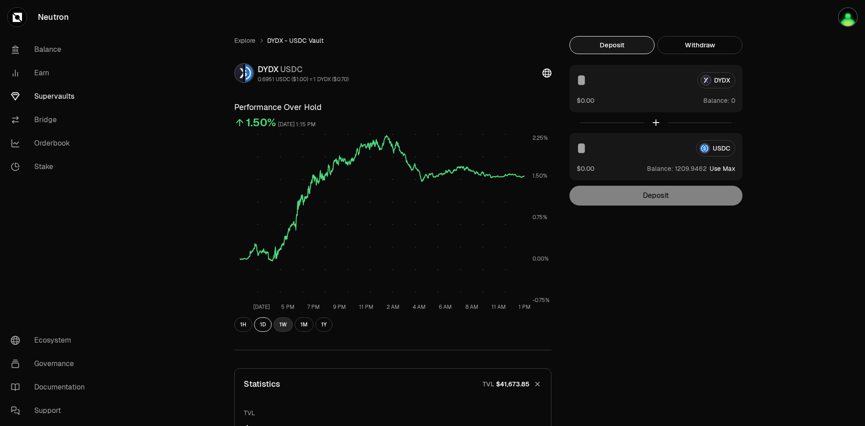 This screenshot has height=426, width=865. I want to click on a: Bridge, so click(50, 120).